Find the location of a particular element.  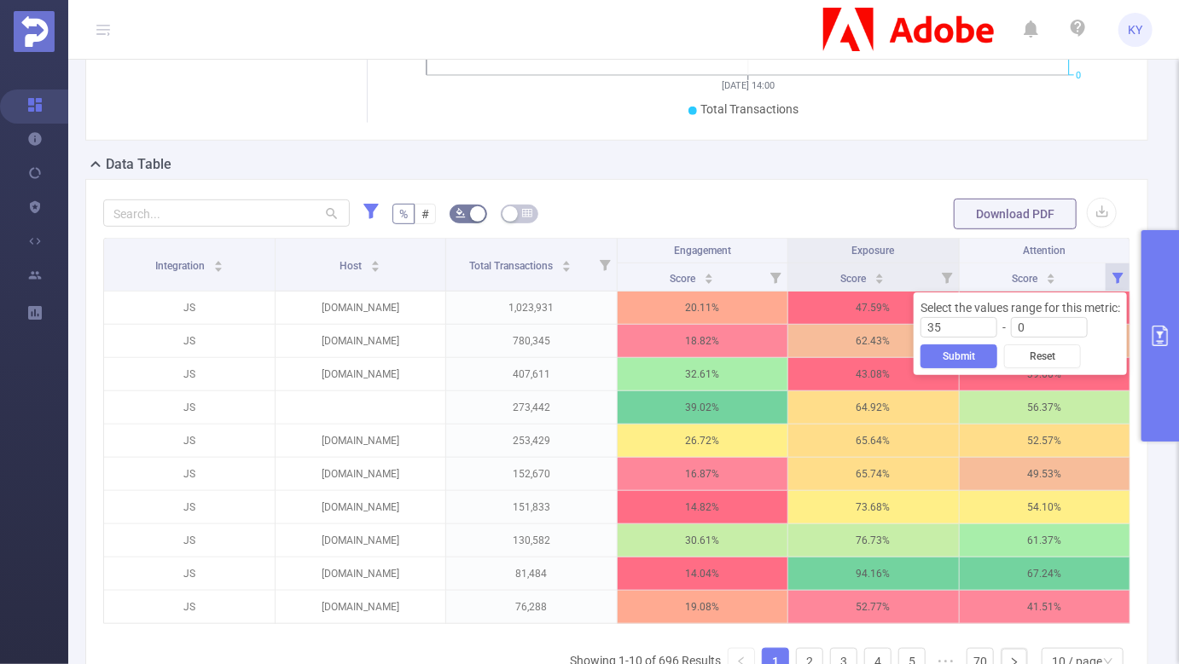

p: 30.61 % is located at coordinates (703, 541).